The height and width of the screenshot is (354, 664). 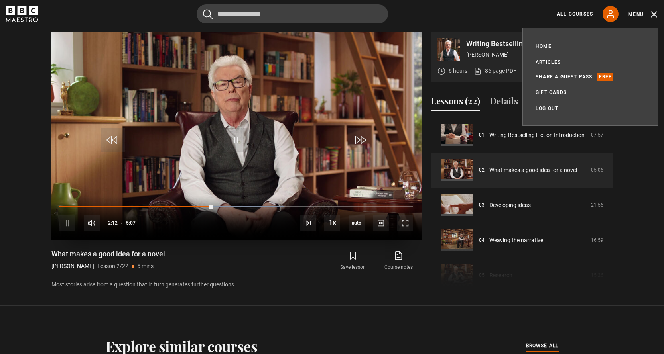 What do you see at coordinates (292, 14) in the screenshot?
I see `input: Search` at bounding box center [292, 14].